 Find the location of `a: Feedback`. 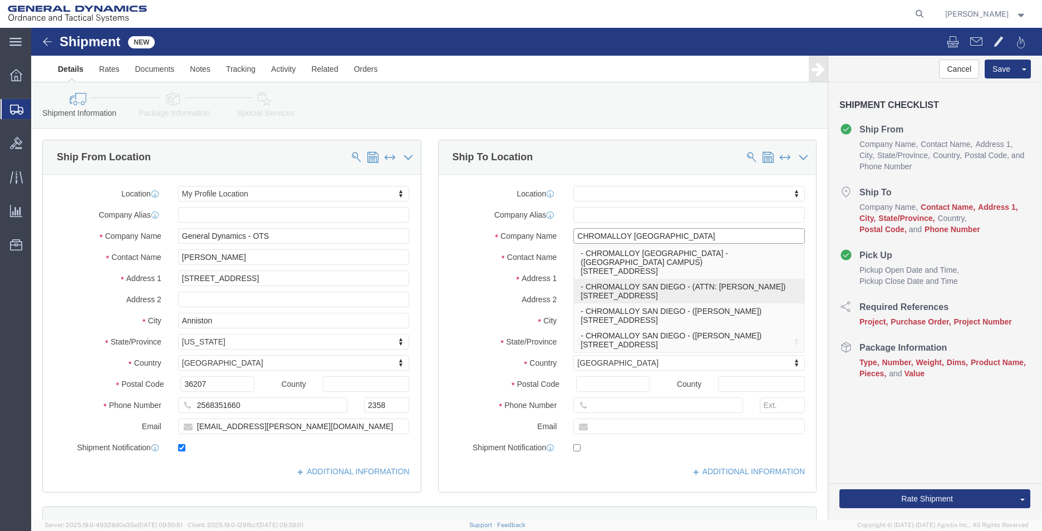

a: Feedback is located at coordinates (511, 525).